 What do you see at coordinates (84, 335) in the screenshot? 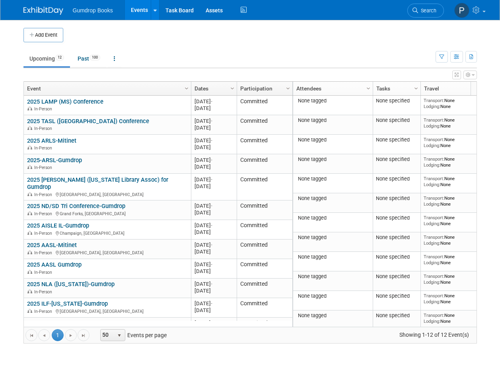
I see `span: Go to the last page` at bounding box center [84, 335].